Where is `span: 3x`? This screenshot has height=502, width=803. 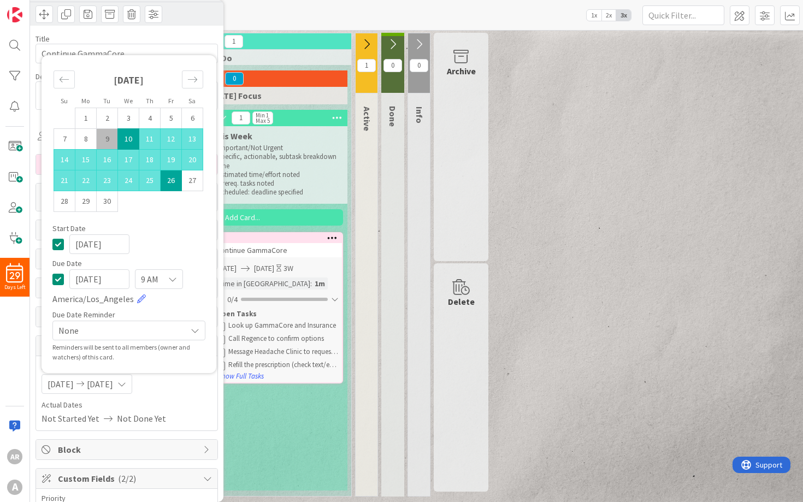
span: 3x is located at coordinates (623, 15).